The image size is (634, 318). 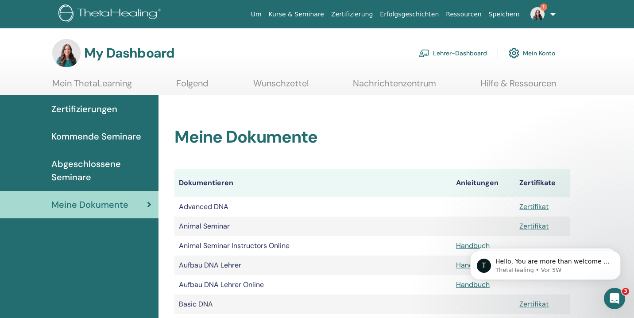 I want to click on a: Mein Konto, so click(x=532, y=53).